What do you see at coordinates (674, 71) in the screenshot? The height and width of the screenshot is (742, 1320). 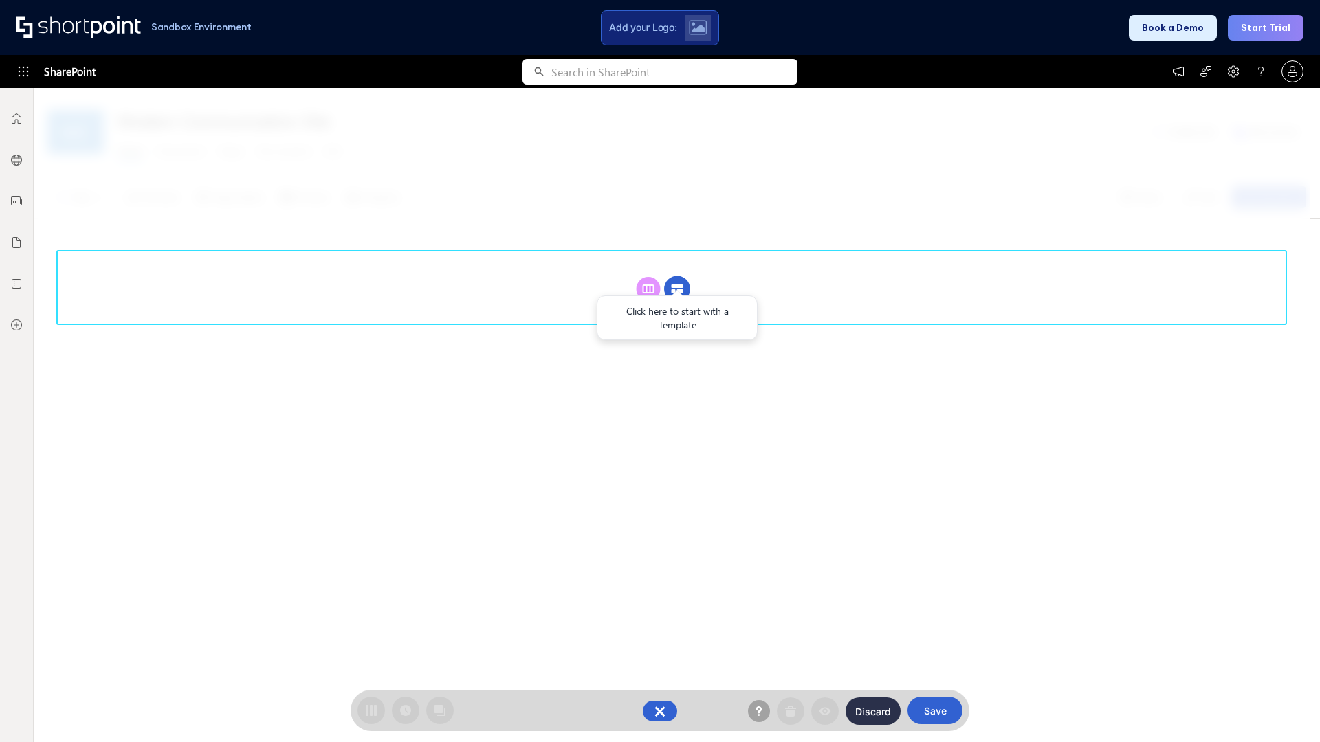 I see `input: Search in SharePoint` at bounding box center [674, 71].